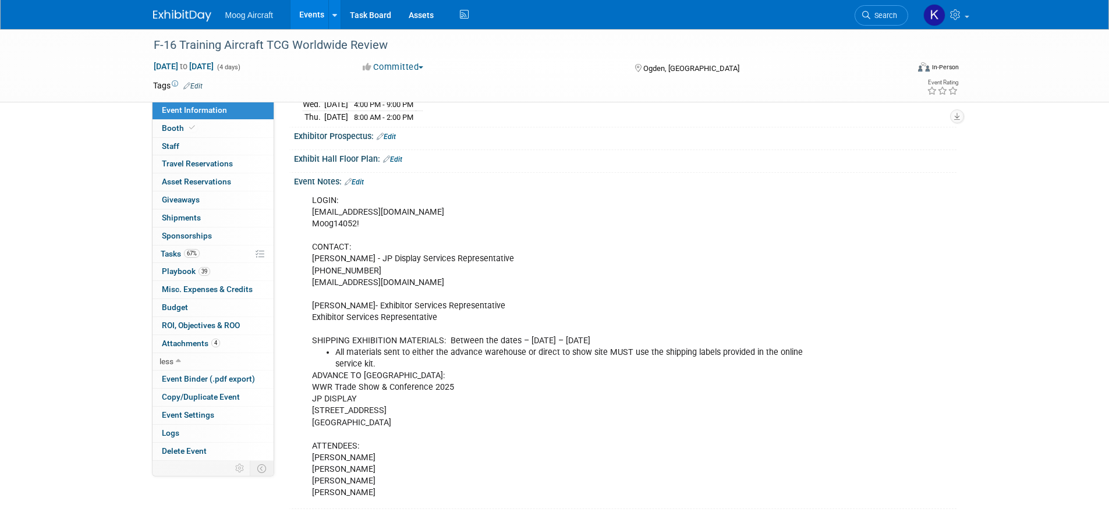  I want to click on span: Event Binder (.pdf export), so click(208, 379).